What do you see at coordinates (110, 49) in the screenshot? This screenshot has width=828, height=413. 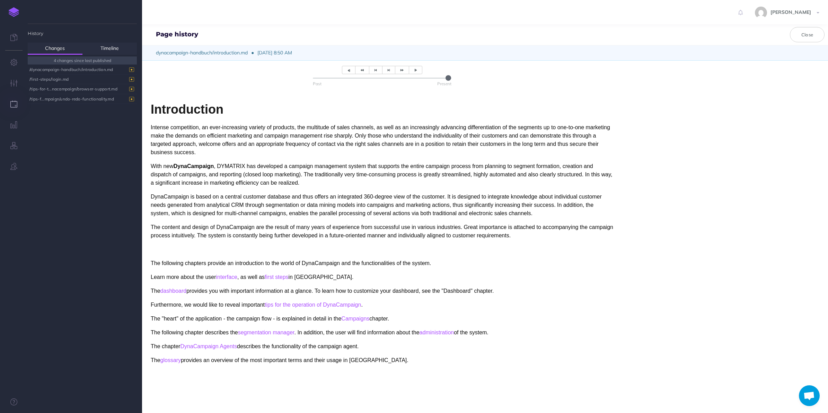 I see `a: Timeline` at bounding box center [110, 49].